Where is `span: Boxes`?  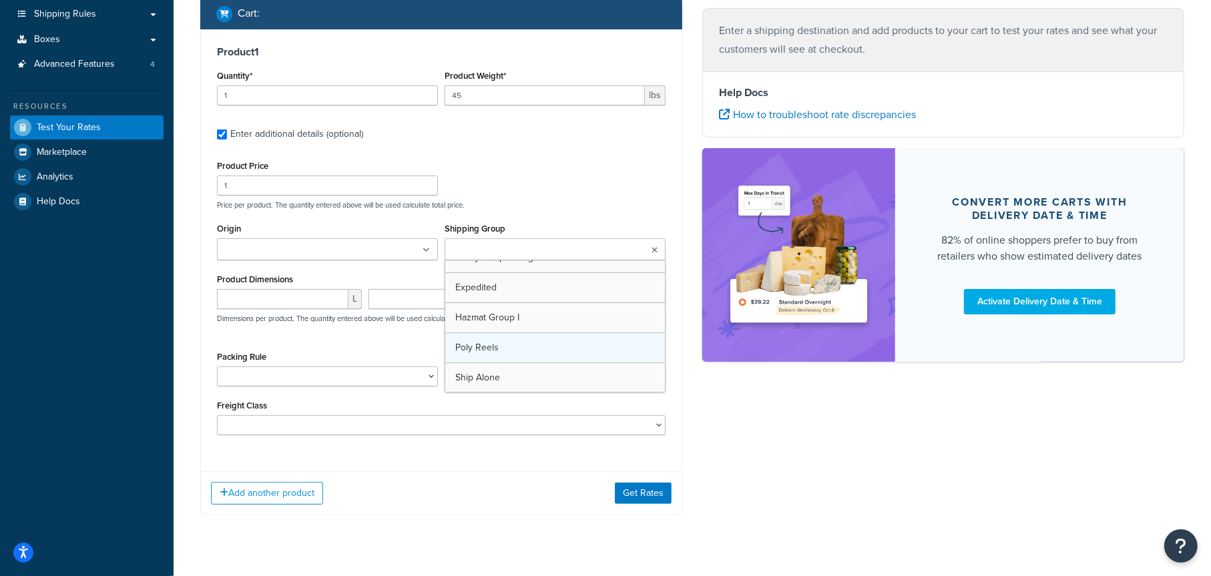 span: Boxes is located at coordinates (47, 39).